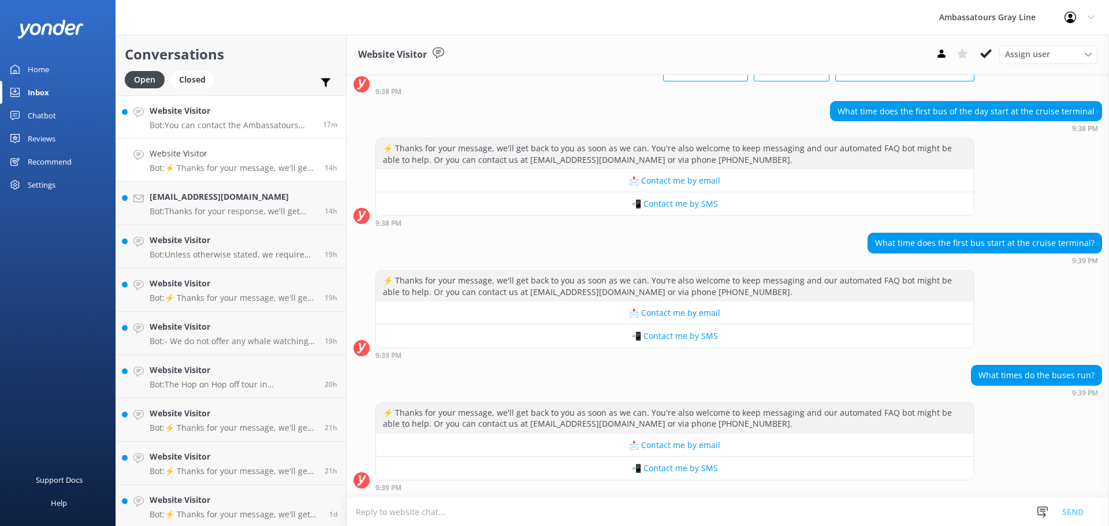 Image resolution: width=1109 pixels, height=526 pixels. What do you see at coordinates (233, 255) in the screenshot?
I see `p: Bot: Unless otherwise stated, we require 24-hours notice to cancel a booked tour for a refund. If...` at bounding box center [233, 255].